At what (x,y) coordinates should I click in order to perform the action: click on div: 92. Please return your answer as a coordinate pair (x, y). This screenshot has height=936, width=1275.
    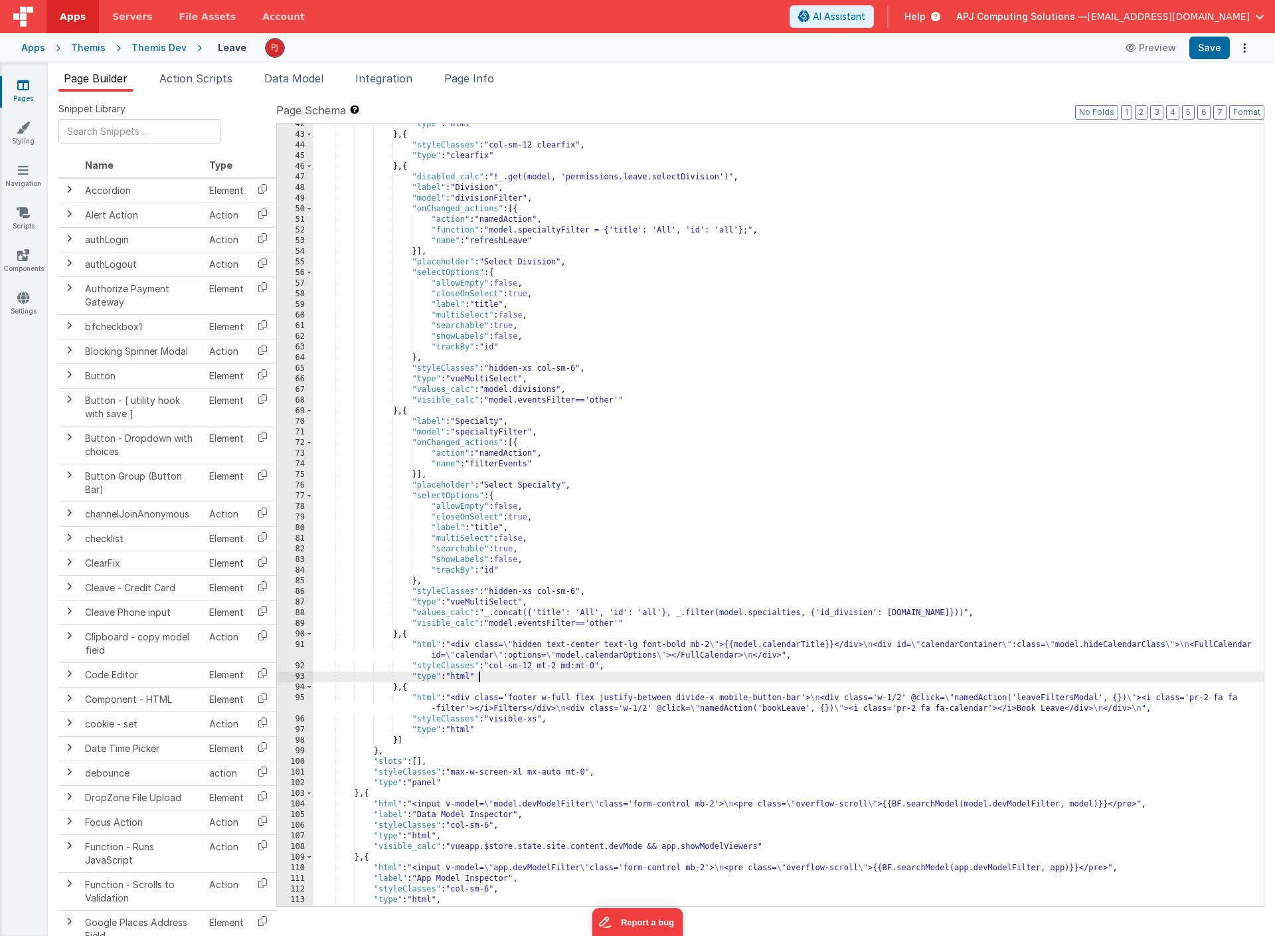
    Looking at the image, I should click on (295, 666).